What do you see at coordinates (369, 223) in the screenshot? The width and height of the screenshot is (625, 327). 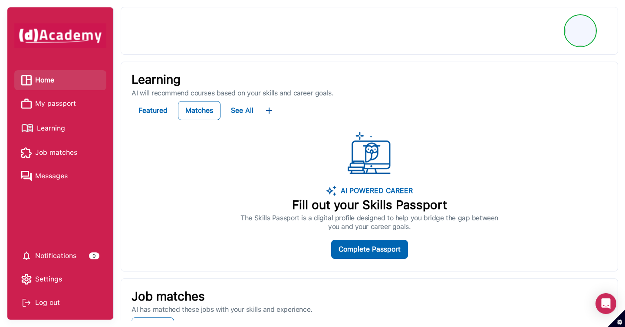 I see `p: The Skills Passport is a digital profile designed to help you bridge the gap between you and your...` at bounding box center [369, 223].